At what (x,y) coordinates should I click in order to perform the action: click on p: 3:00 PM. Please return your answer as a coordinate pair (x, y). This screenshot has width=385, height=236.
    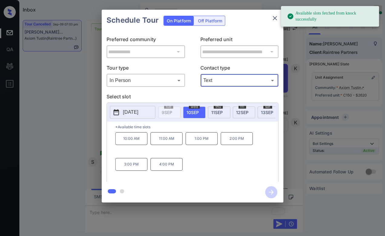
    Looking at the image, I should click on (131, 164).